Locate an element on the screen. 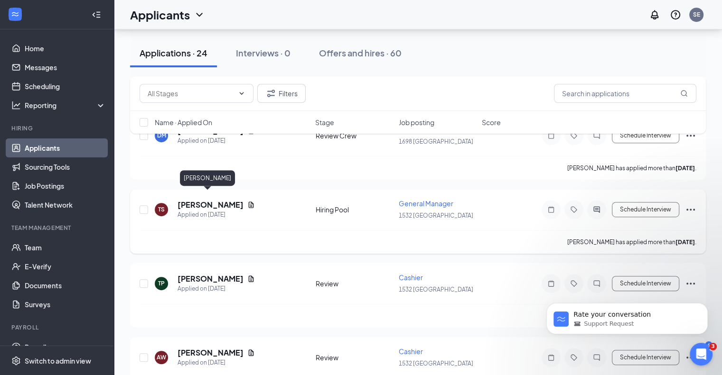 This screenshot has height=375, width=722. p: Rate your conversation is located at coordinates (102, 32).